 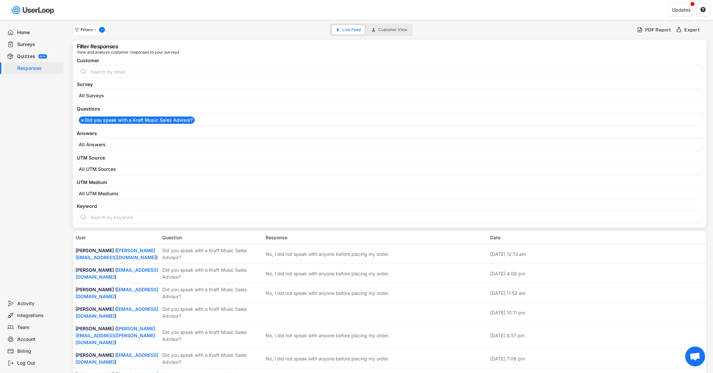 I want to click on input: All Answers, so click(x=391, y=144).